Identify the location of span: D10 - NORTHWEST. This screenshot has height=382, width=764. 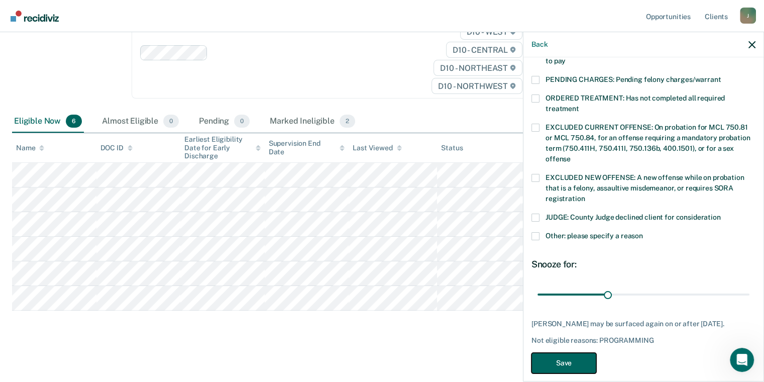
(476, 86).